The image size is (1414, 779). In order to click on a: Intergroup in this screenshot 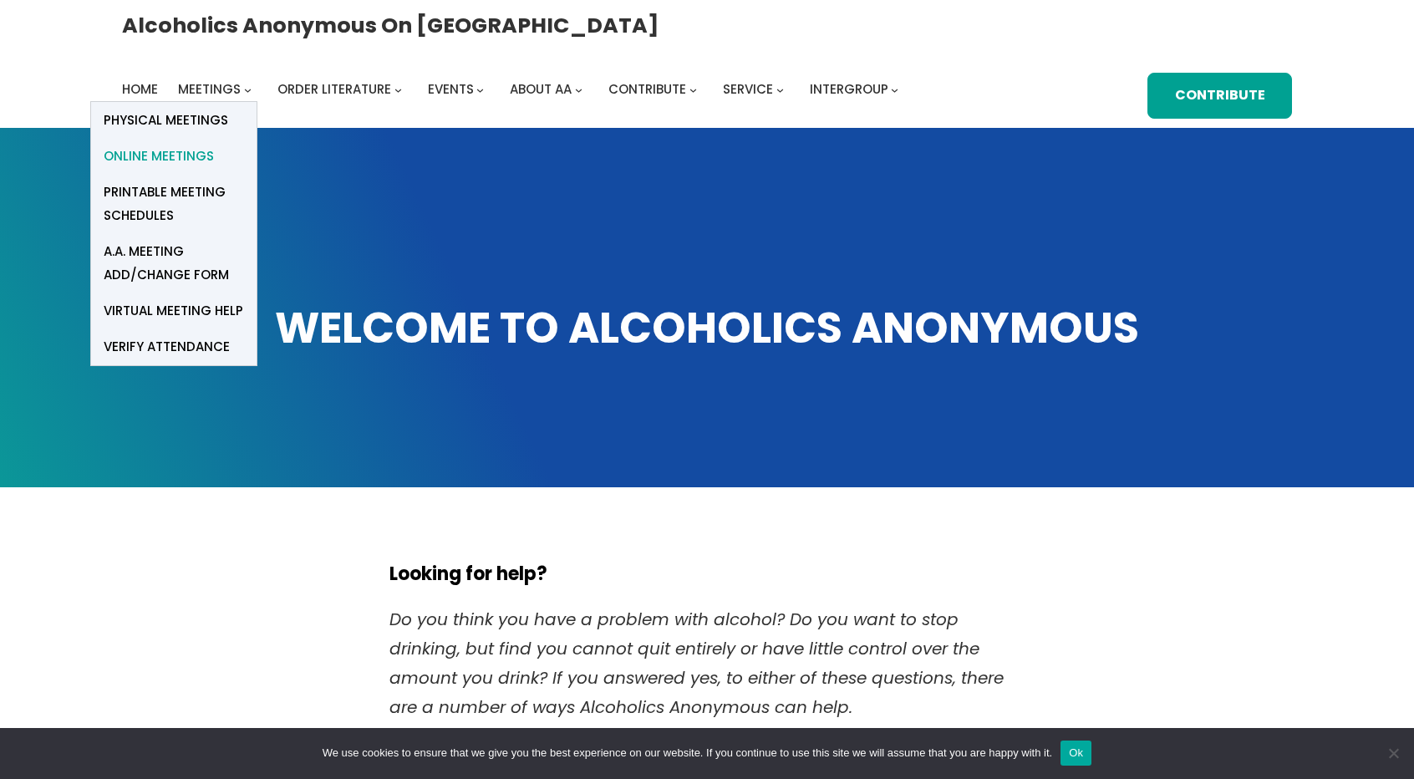, I will do `click(849, 89)`.